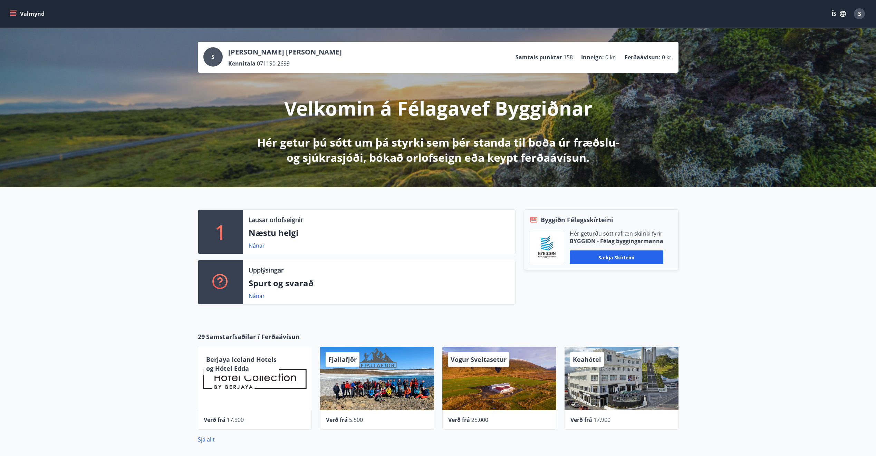  I want to click on span: Samstarfsaðilar í Ferðaávísun, so click(253, 337).